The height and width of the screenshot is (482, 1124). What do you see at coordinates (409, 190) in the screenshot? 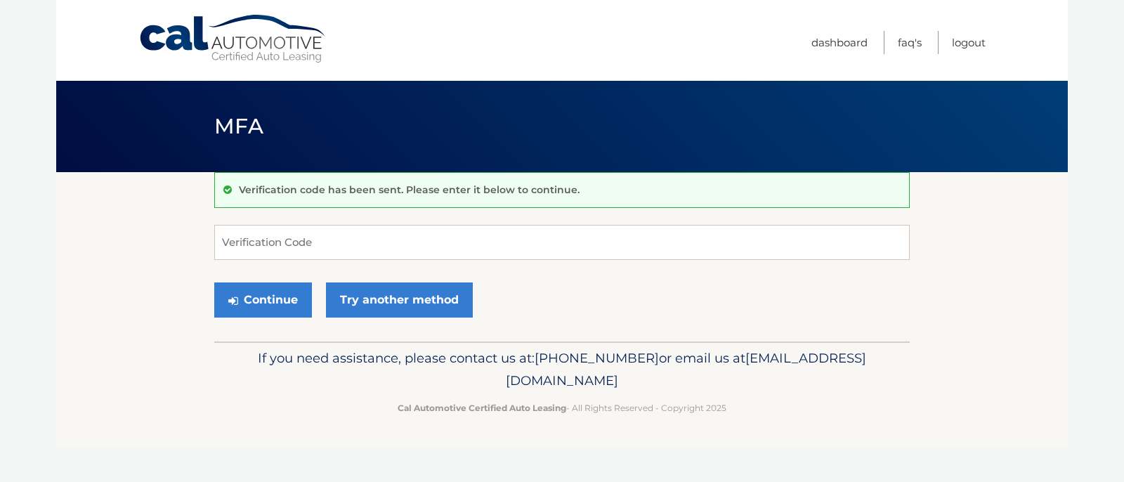
I see `p: Verification code has been sent. Please enter it below to continue.` at bounding box center [409, 190].